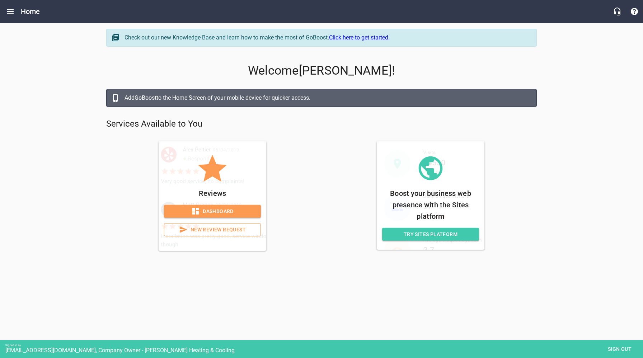 Image resolution: width=643 pixels, height=358 pixels. I want to click on span: Sign out, so click(619, 349).